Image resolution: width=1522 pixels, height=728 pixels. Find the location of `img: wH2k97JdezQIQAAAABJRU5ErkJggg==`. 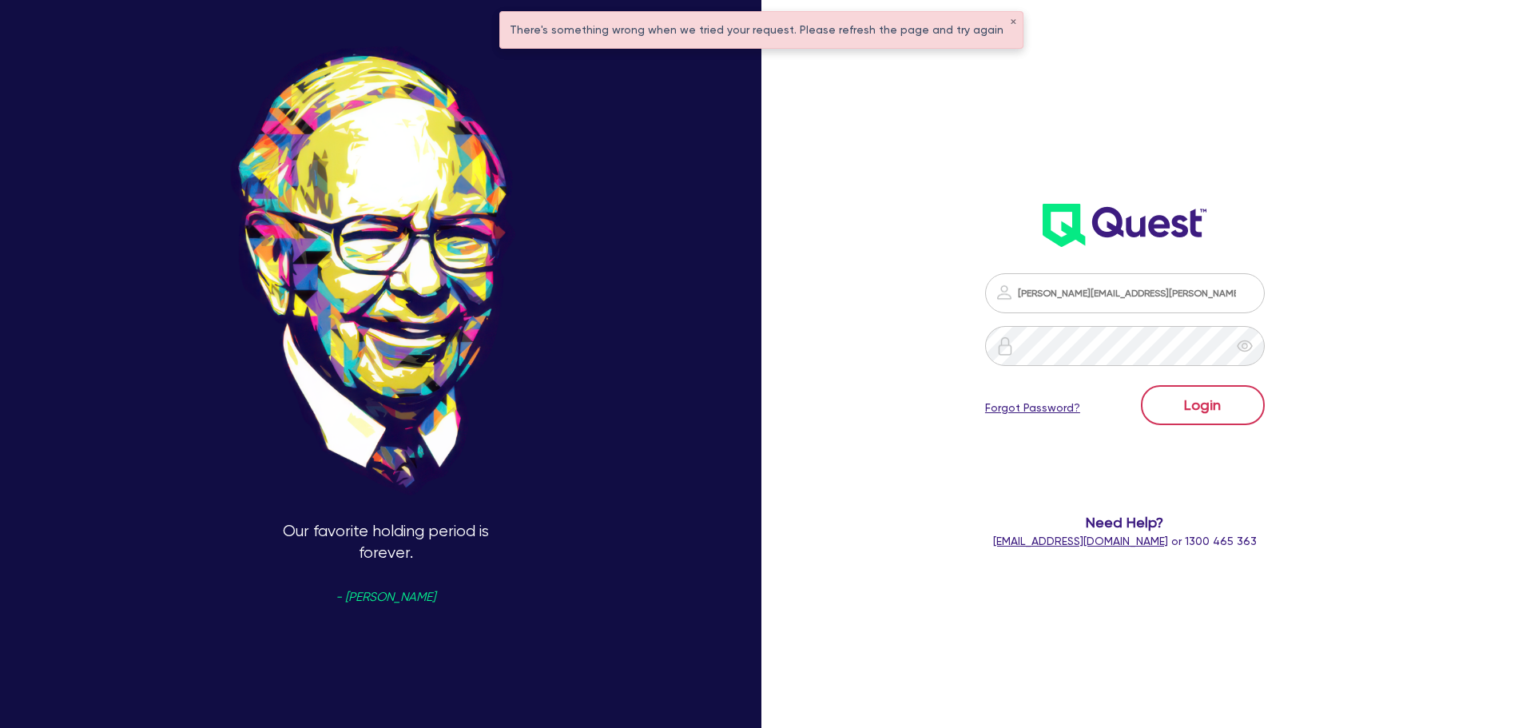

img: wH2k97JdezQIQAAAABJRU5ErkJggg== is located at coordinates (1124, 225).